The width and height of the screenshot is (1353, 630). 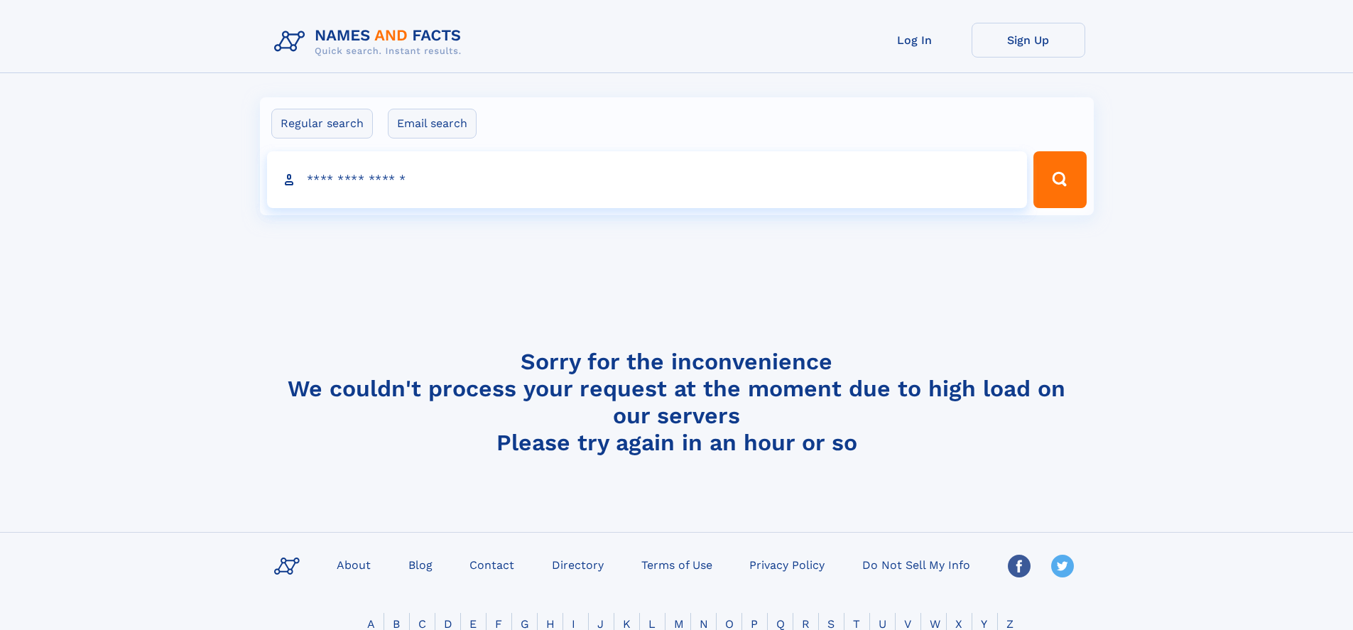 What do you see at coordinates (1029, 40) in the screenshot?
I see `a: Sign Up` at bounding box center [1029, 40].